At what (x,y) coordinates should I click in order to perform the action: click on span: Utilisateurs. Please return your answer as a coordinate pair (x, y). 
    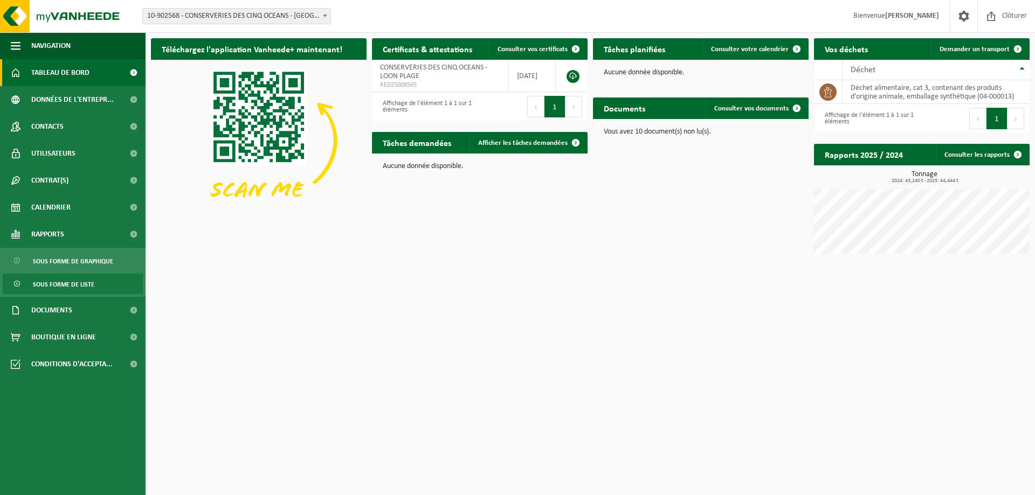
    Looking at the image, I should click on (53, 154).